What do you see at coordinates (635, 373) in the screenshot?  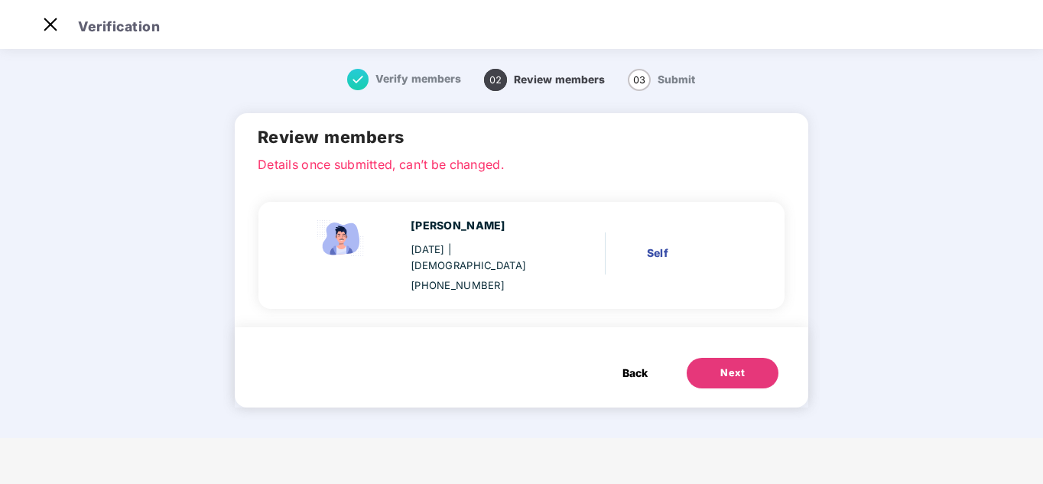 I see `span: Back` at bounding box center [635, 373].